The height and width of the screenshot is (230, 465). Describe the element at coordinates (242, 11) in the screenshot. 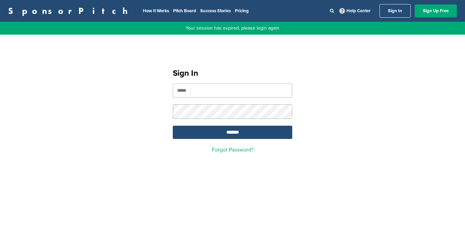

I see `a: Pricing` at that location.